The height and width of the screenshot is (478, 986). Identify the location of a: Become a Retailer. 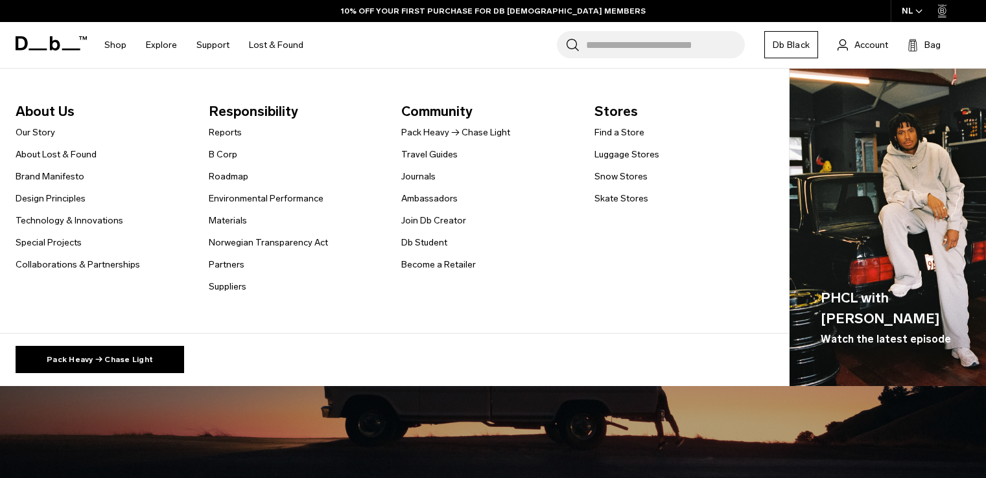
(438, 265).